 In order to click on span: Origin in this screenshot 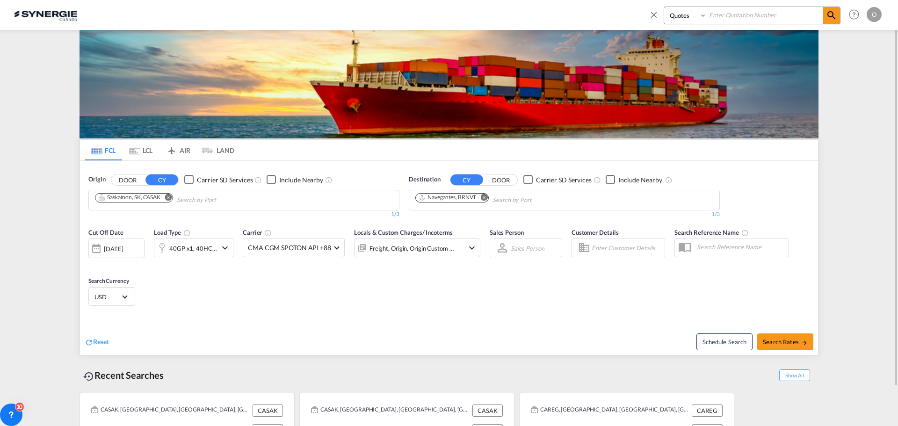, I will do `click(97, 180)`.